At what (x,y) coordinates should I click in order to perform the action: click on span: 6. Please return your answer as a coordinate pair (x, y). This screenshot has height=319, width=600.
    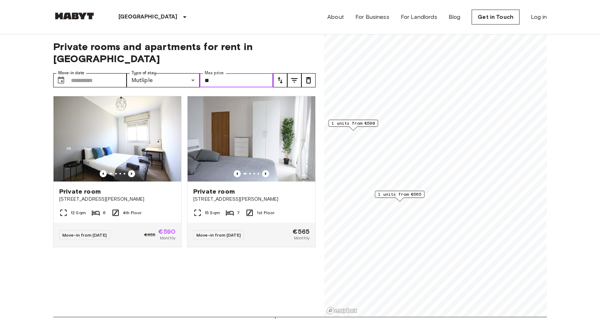
    Looking at the image, I should click on (104, 213).